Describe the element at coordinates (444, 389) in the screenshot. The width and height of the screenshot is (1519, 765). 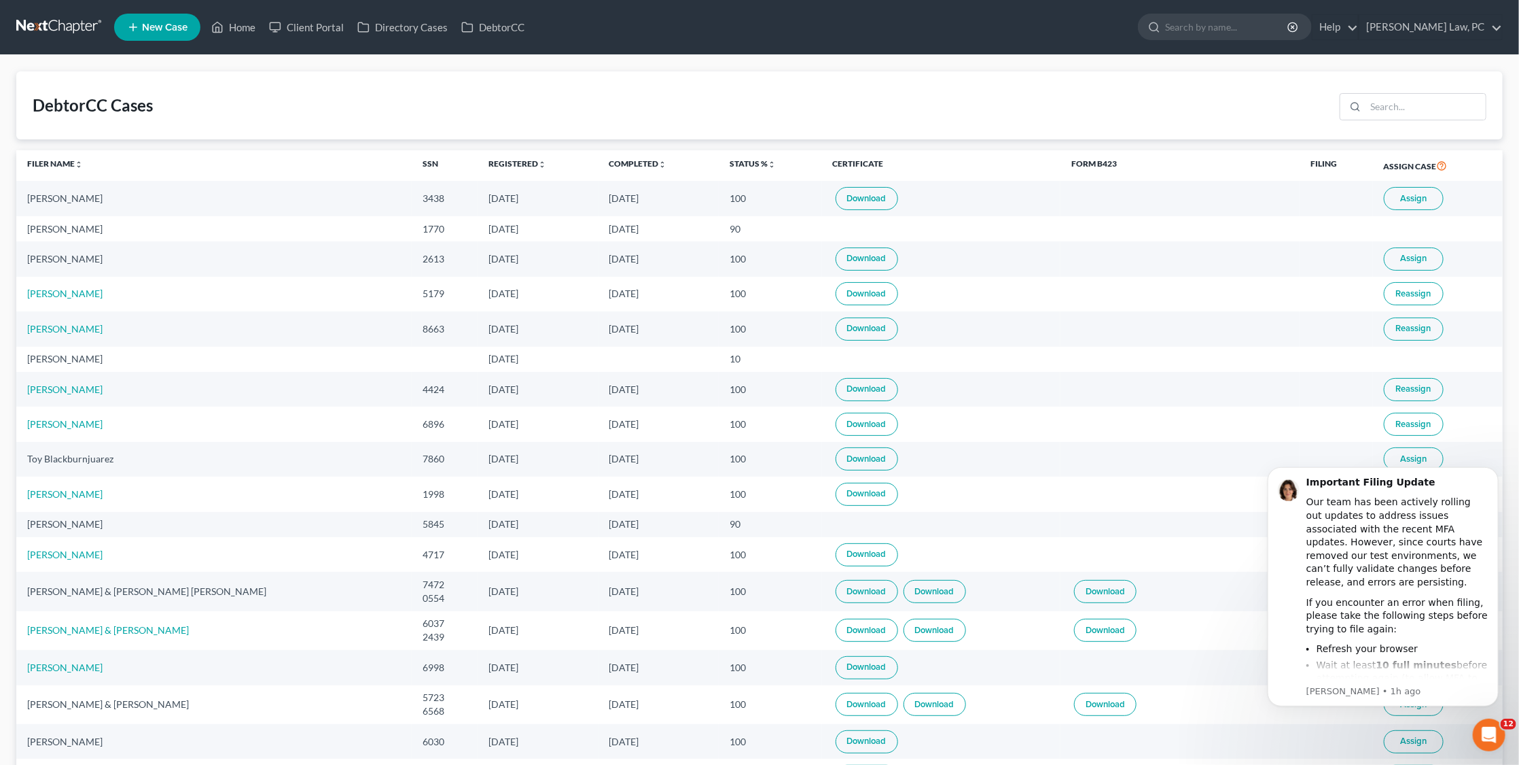
I see `div: 4424` at that location.